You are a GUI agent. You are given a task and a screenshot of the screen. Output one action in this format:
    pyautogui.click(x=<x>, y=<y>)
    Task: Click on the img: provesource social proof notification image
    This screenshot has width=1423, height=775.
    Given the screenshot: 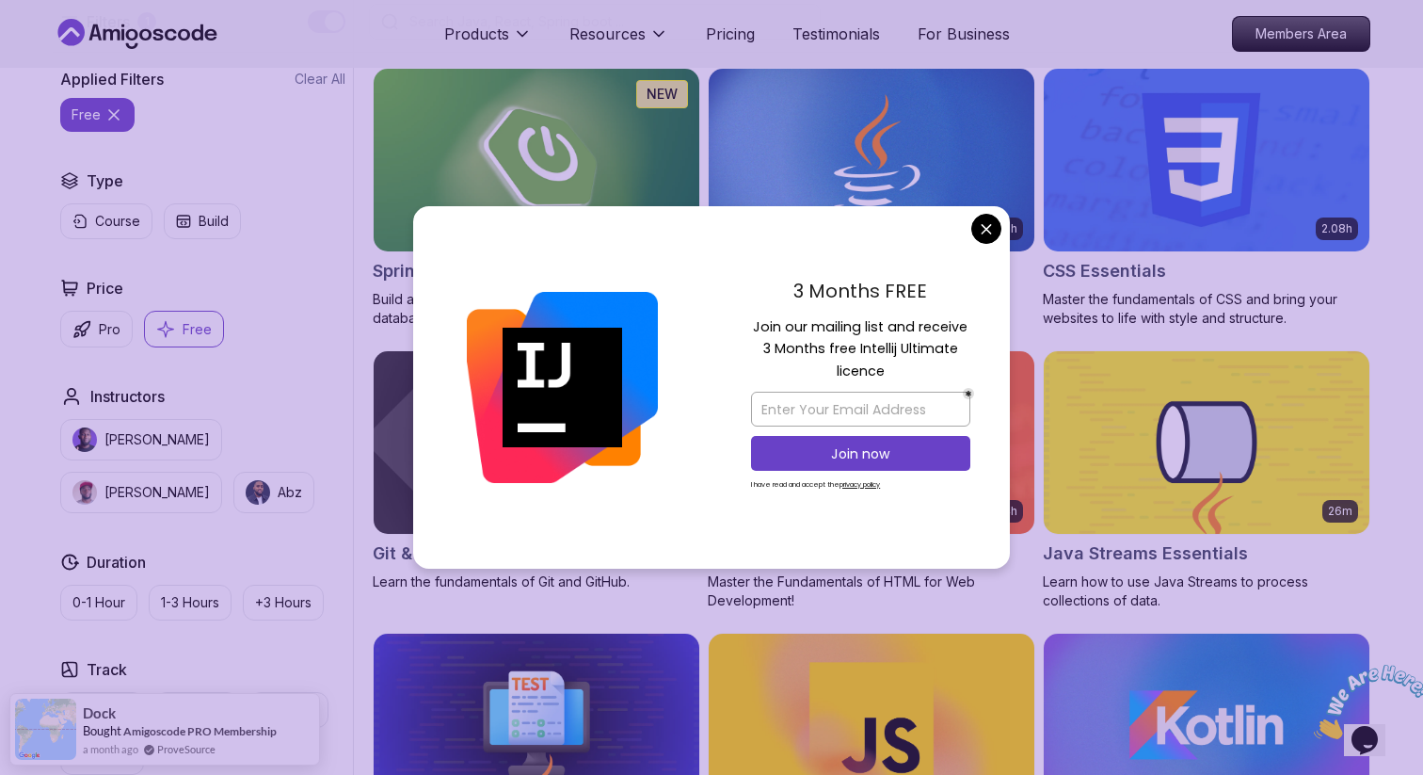 What is the action you would take?
    pyautogui.click(x=45, y=729)
    